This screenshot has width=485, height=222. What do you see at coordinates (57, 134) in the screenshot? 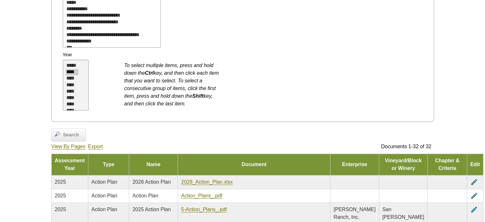
I see `img: magnifier.png` at bounding box center [57, 134].